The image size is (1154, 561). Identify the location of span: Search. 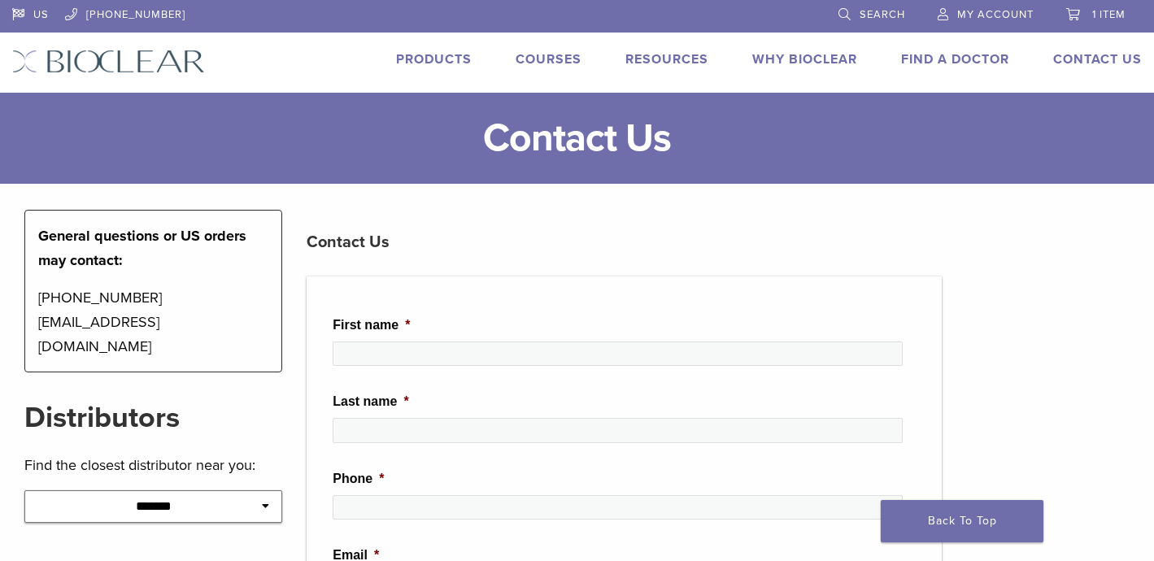
(883, 15).